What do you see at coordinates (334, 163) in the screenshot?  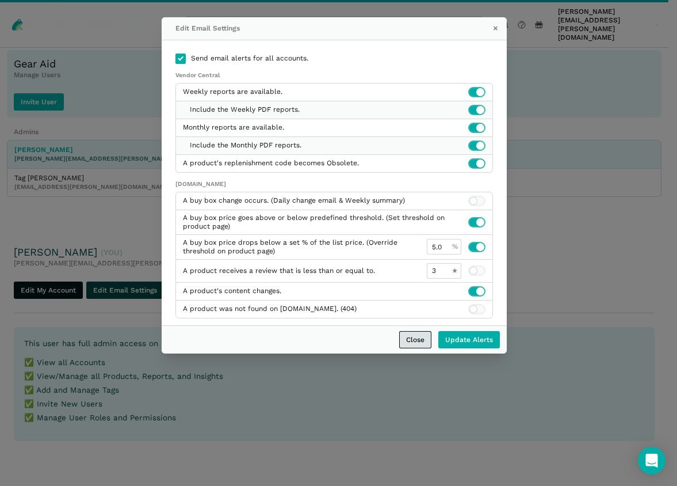 I see `label: A product's replenishment code becomes Obsolete.` at bounding box center [334, 163].